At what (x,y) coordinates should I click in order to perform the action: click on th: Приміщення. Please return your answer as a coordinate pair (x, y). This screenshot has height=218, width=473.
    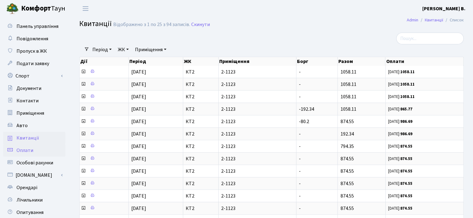
    Looking at the image, I should click on (257, 62).